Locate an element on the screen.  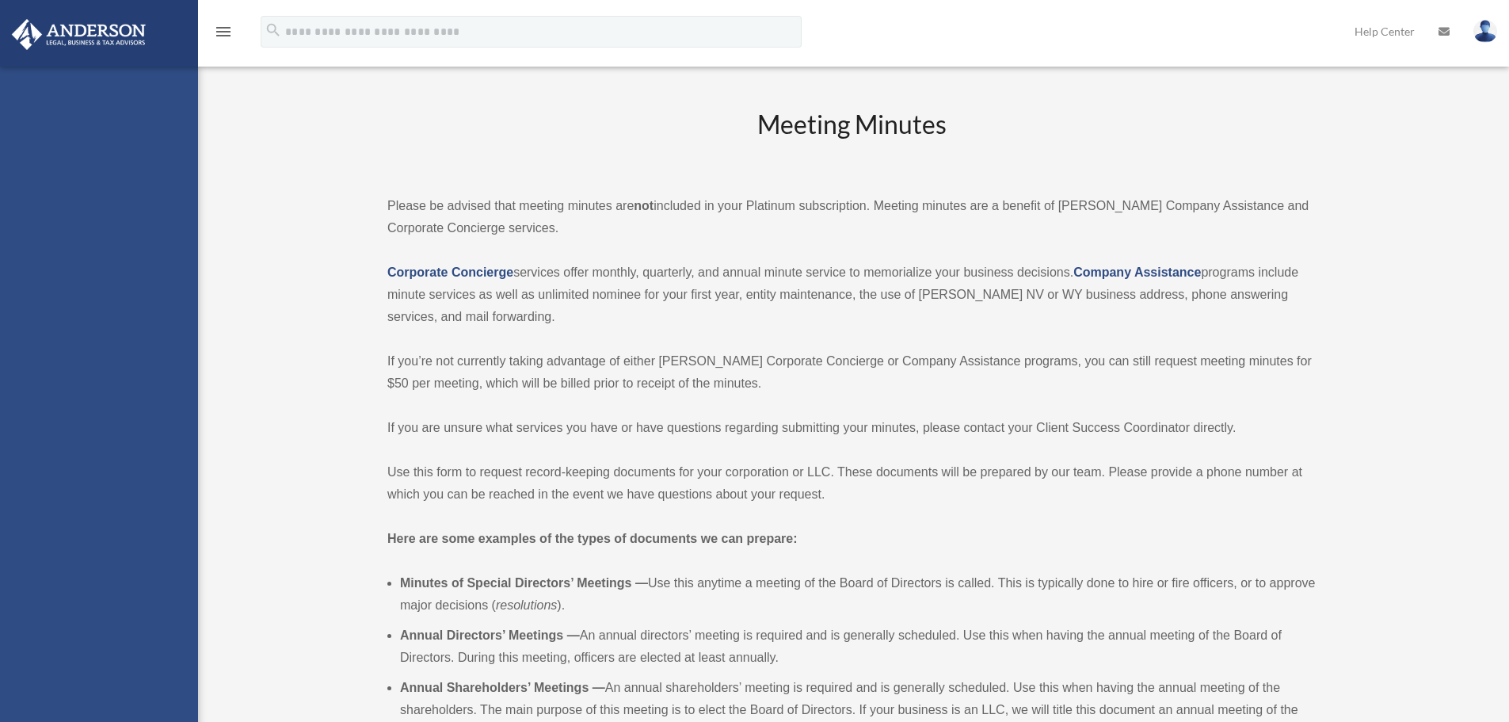
p: Please be advised that meeting minutes are included in your Platinum subscription. Meeting minute... is located at coordinates (852, 217).